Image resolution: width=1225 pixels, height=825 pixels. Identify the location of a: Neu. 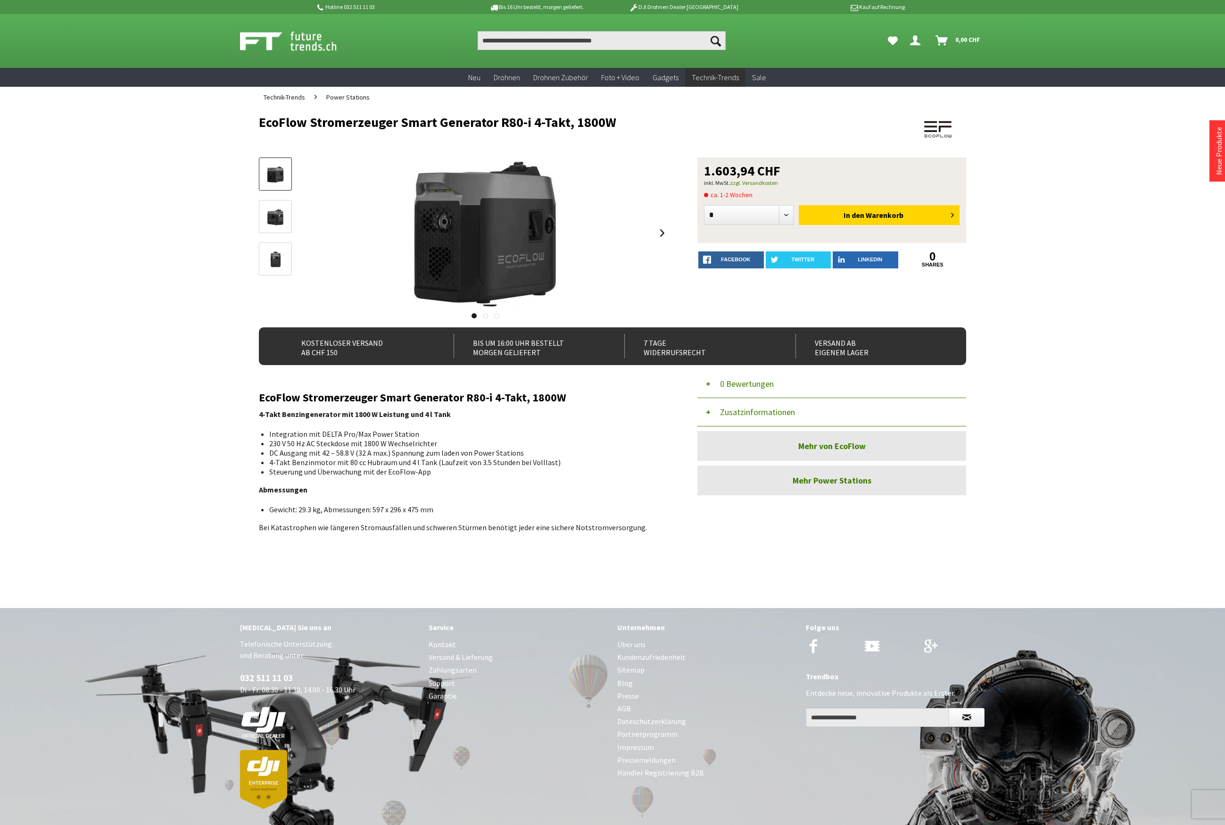
(474, 77).